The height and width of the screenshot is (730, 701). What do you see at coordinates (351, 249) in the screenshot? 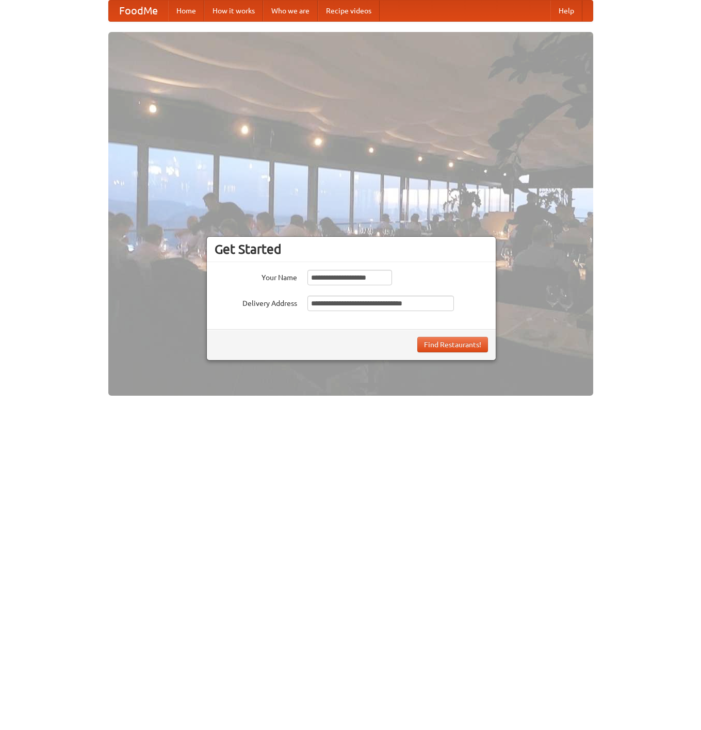
I see `h3: Get Started` at bounding box center [351, 249].